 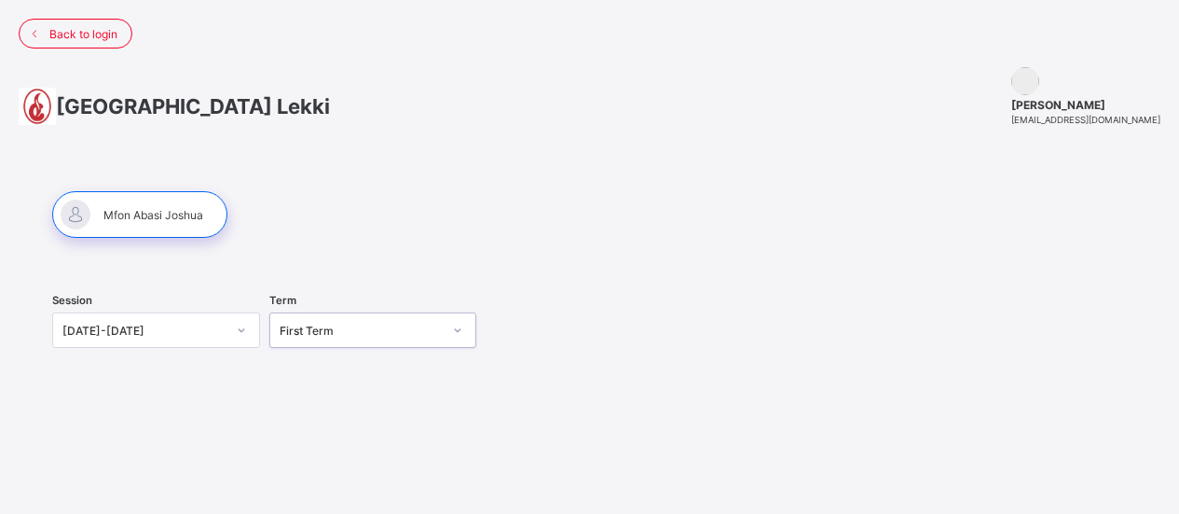 I want to click on span: Back to login, so click(x=83, y=34).